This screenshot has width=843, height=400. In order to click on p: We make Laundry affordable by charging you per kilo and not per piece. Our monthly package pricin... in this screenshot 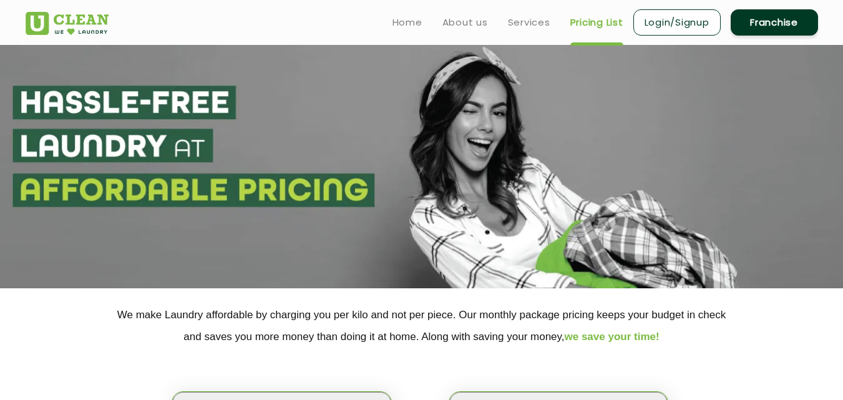, I will do `click(422, 326)`.